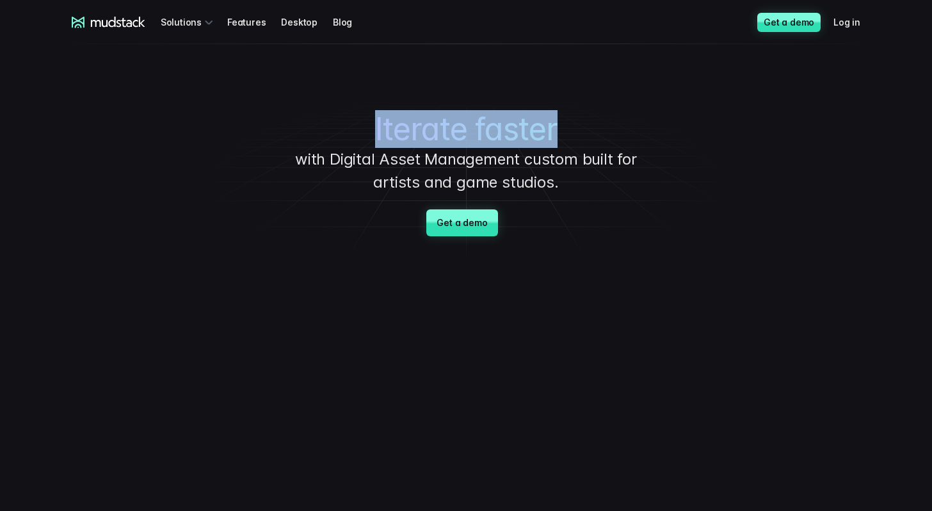 This screenshot has height=511, width=932. Describe the element at coordinates (307, 22) in the screenshot. I see `a: Desktop` at that location.